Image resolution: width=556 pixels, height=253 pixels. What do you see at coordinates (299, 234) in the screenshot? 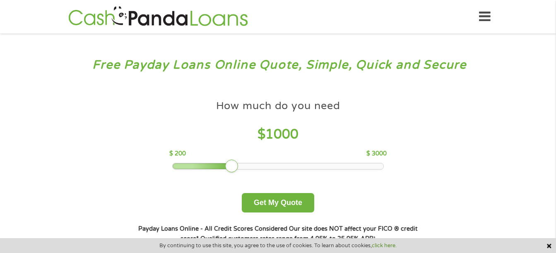
I see `strong: Our site does NOT affect your FICO ® credit score*` at bounding box center [299, 234].